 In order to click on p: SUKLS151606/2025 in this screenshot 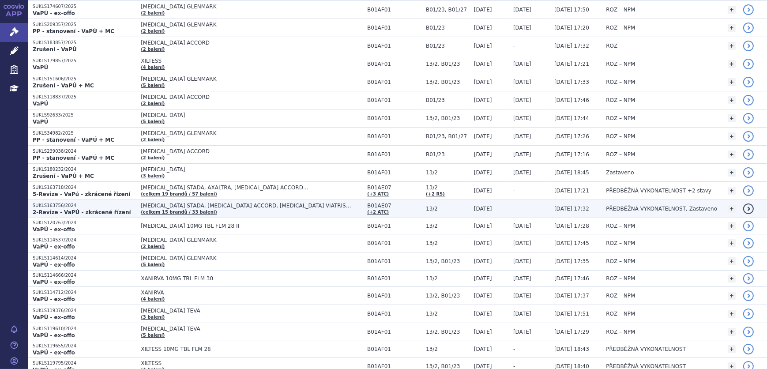, I will do `click(84, 79)`.